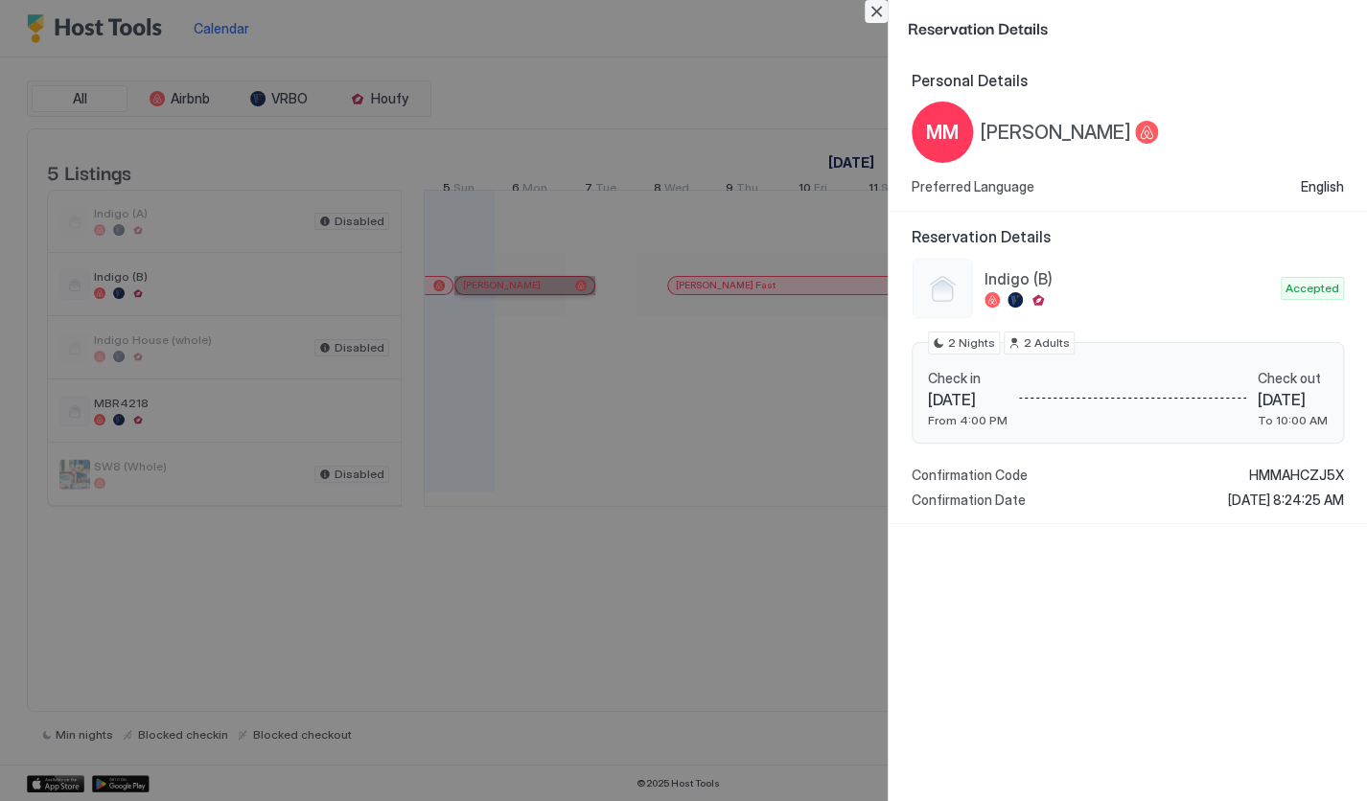  I want to click on span: Personal Details, so click(1127, 81).